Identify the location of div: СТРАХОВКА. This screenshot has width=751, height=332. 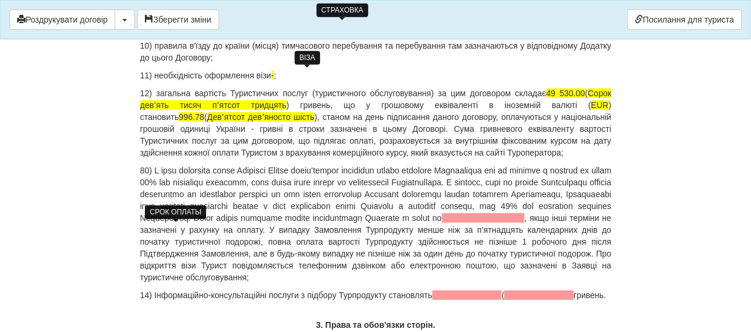
(342, 10).